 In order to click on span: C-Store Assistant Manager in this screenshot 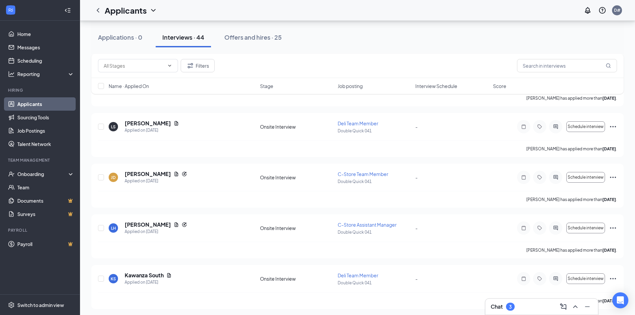, I will do `click(367, 225)`.